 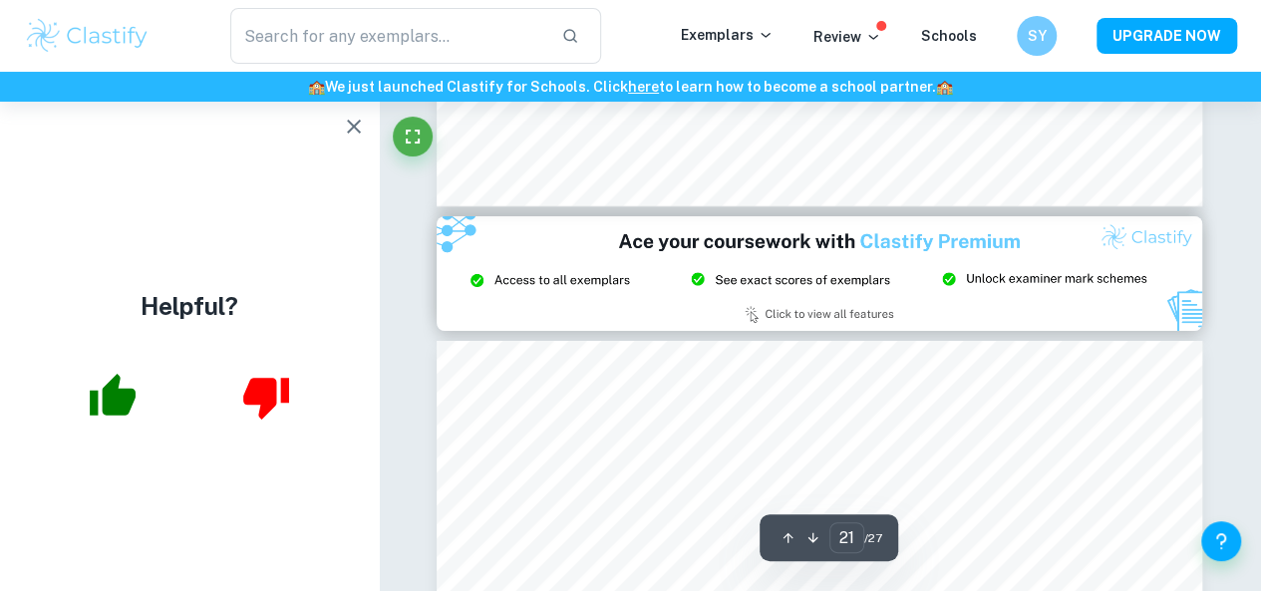 I want to click on button: UPGRADE NOW, so click(x=1167, y=36).